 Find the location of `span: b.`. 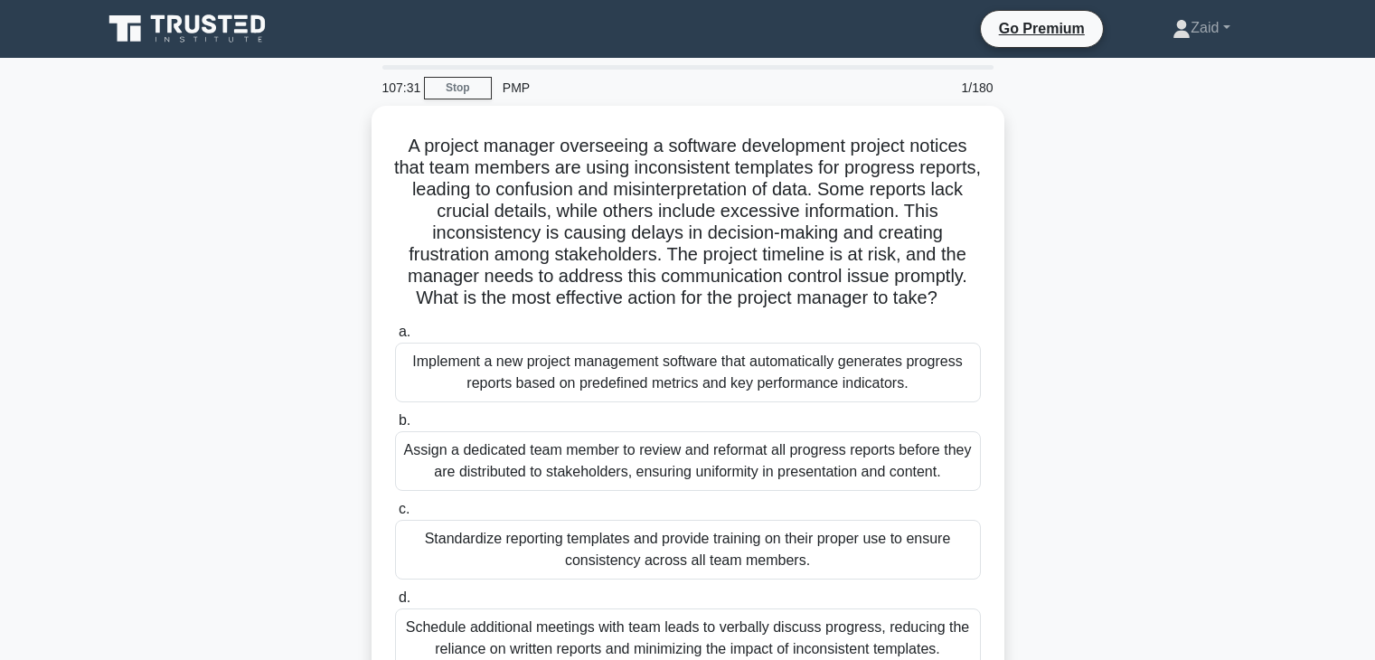

span: b. is located at coordinates (404, 419).